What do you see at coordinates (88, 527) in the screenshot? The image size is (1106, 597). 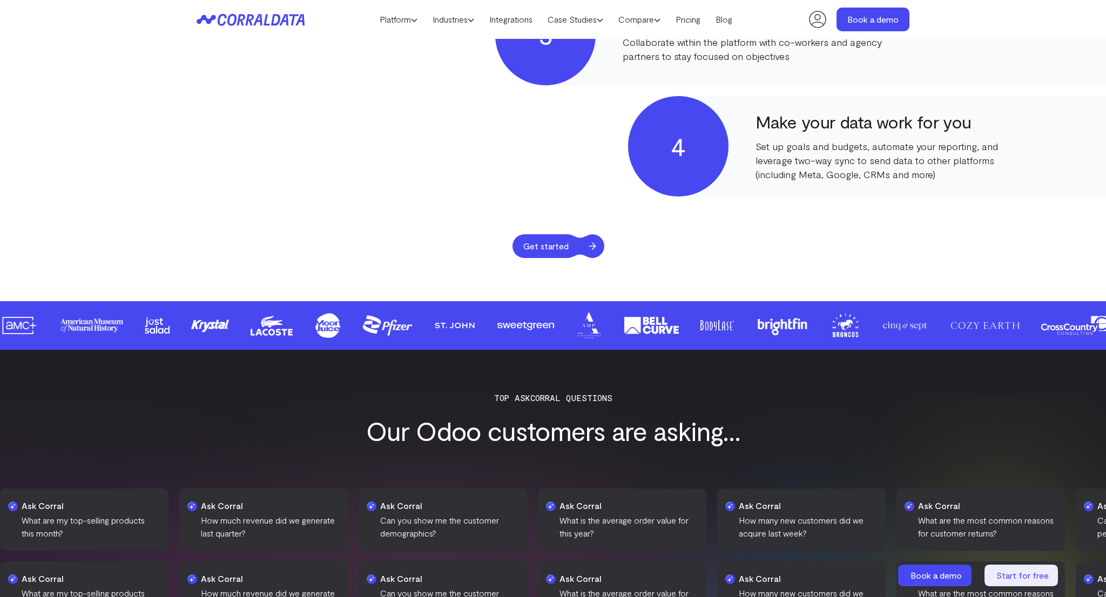 I see `p: What are my top-selling products this month?` at bounding box center [88, 527].